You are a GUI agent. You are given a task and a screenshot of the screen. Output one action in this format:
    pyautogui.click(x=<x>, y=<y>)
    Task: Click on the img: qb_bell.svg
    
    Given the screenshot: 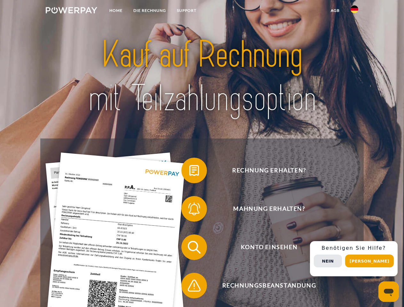 What is the action you would take?
    pyautogui.click(x=194, y=209)
    